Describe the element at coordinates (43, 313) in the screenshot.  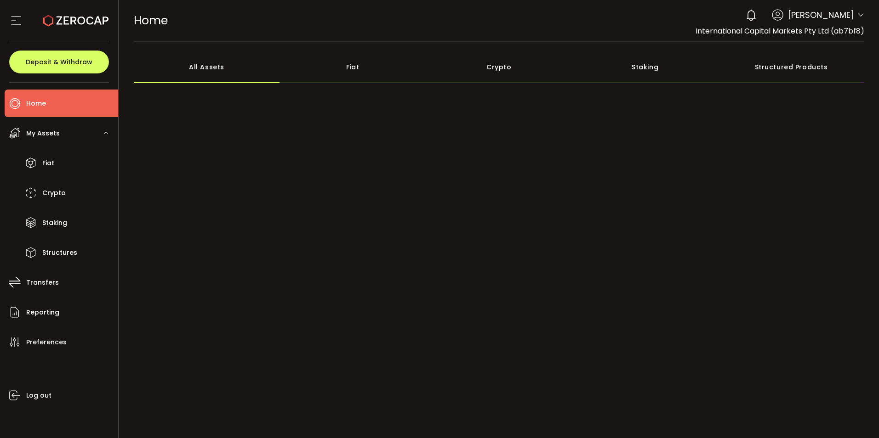
I see `span: Reporting` at that location.